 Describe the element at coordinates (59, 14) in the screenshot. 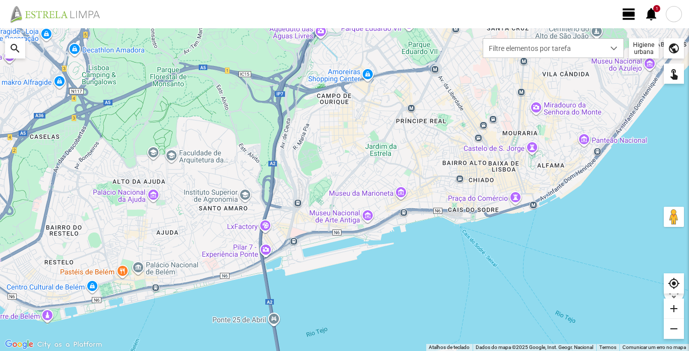

I see `img: file` at that location.